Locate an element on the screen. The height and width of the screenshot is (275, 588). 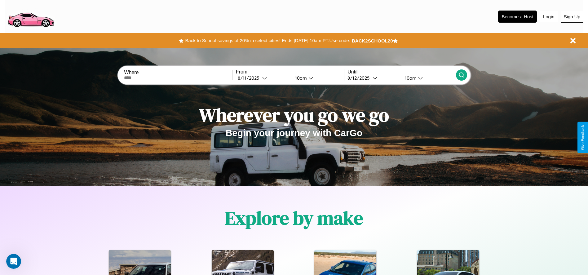
label: From is located at coordinates (290, 72).